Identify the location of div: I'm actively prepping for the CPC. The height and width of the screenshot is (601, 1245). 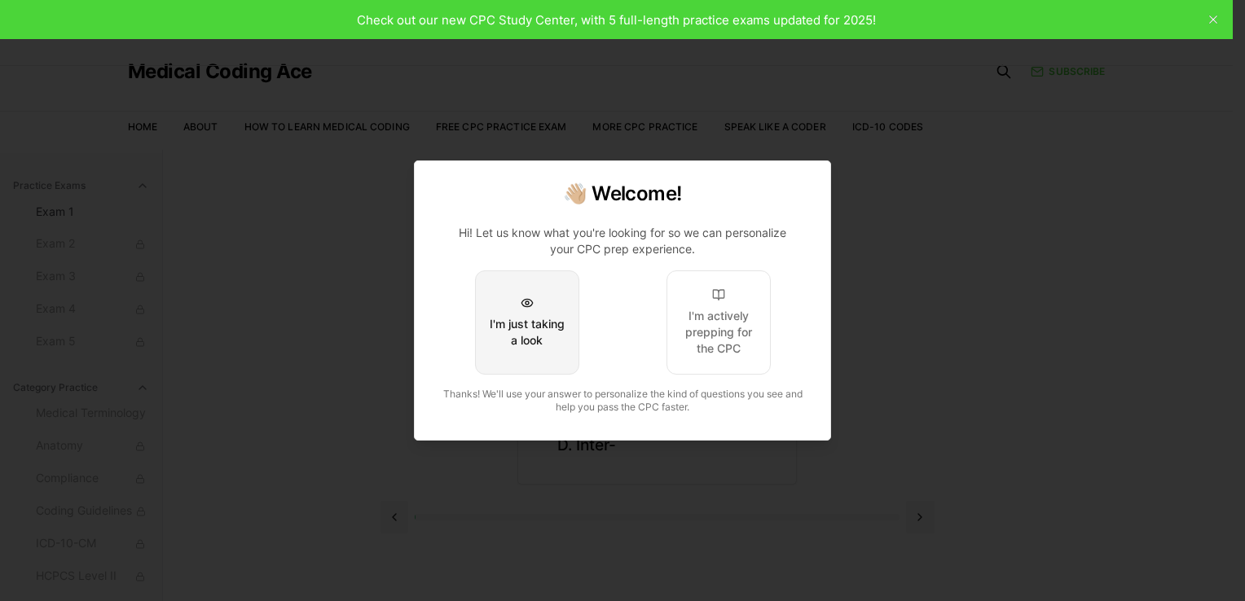
(719, 332).